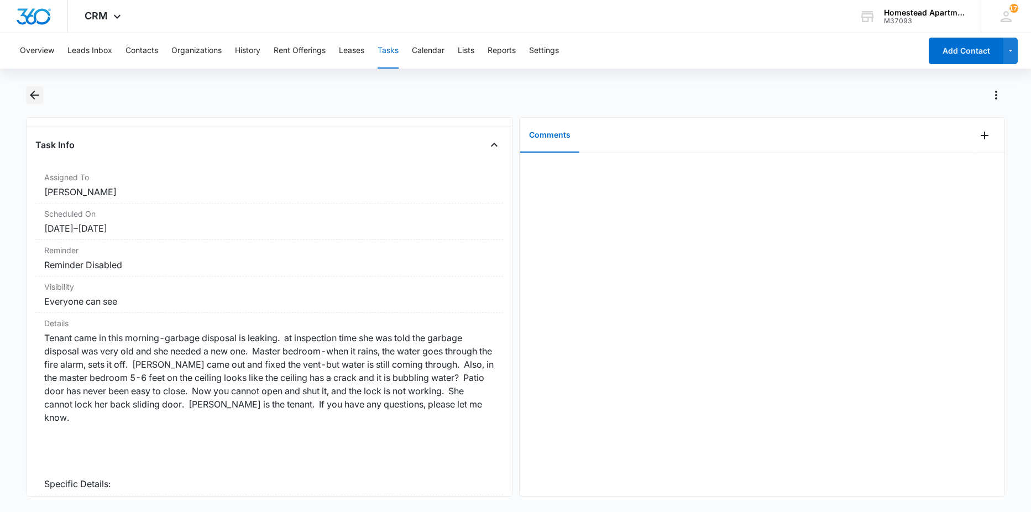 The height and width of the screenshot is (512, 1031). Describe the element at coordinates (466, 51) in the screenshot. I see `button: Lists` at that location.